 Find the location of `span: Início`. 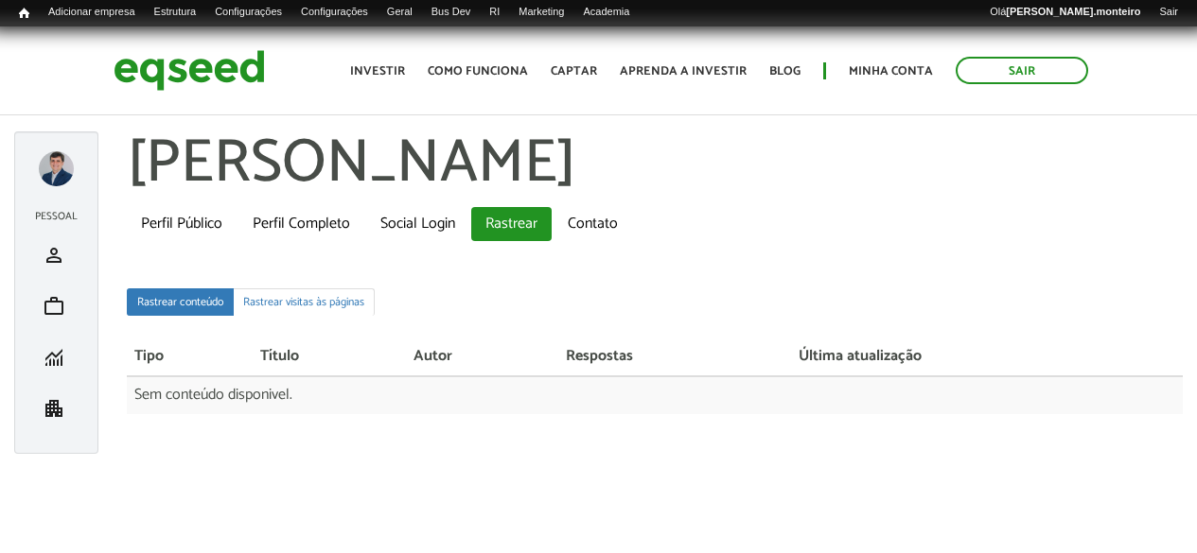

span: Início is located at coordinates (24, 13).